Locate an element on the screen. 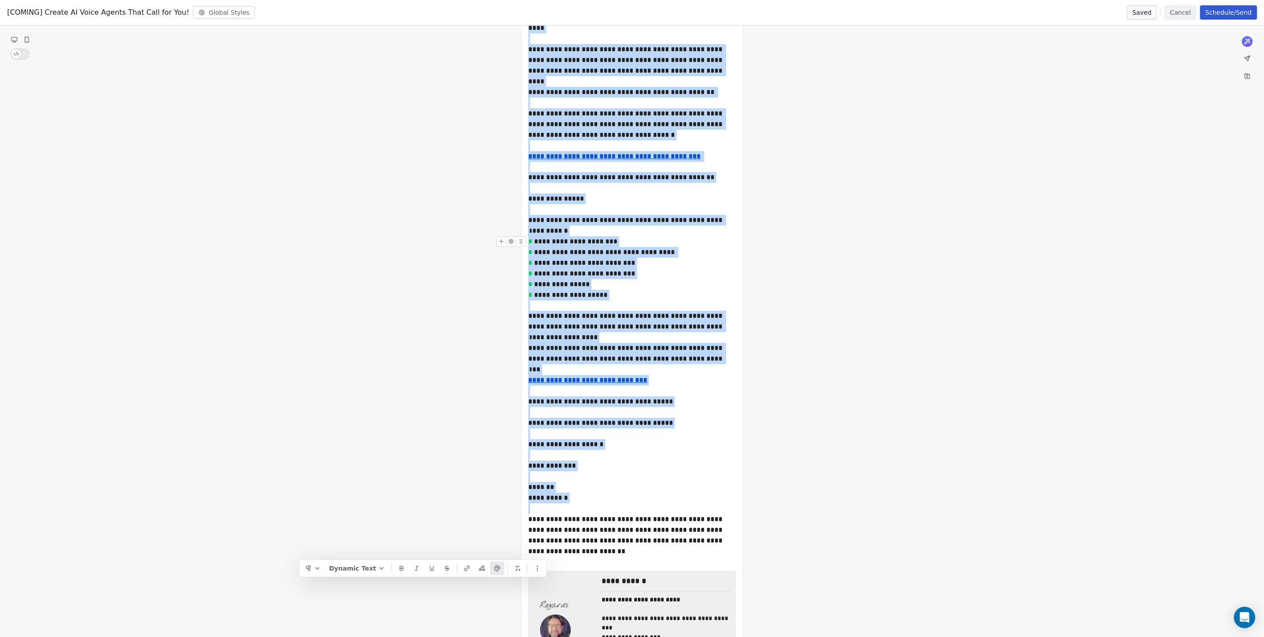 The width and height of the screenshot is (1264, 637). button: Schedule/Send is located at coordinates (1229, 12).